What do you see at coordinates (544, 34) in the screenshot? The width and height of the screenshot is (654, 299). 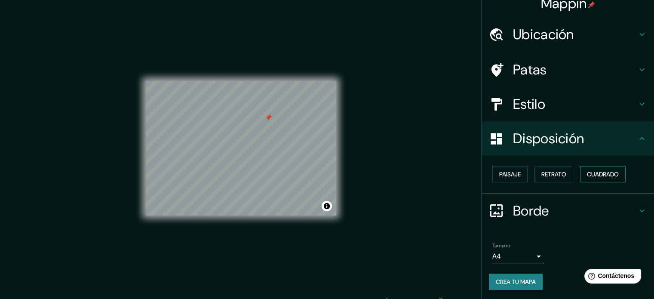 I see `font: Ubicación` at bounding box center [544, 34].